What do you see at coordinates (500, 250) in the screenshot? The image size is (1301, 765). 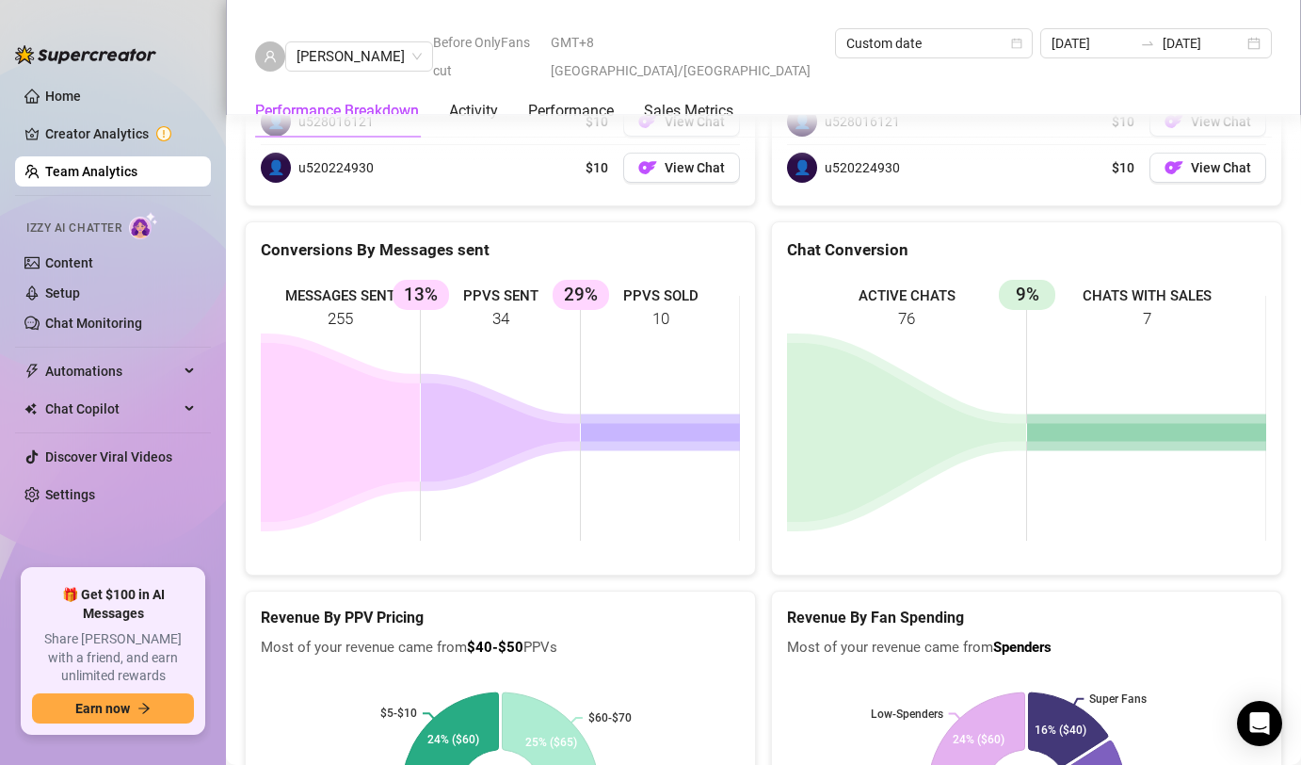 I see `div: Conversions By Messages sent` at bounding box center [500, 250].